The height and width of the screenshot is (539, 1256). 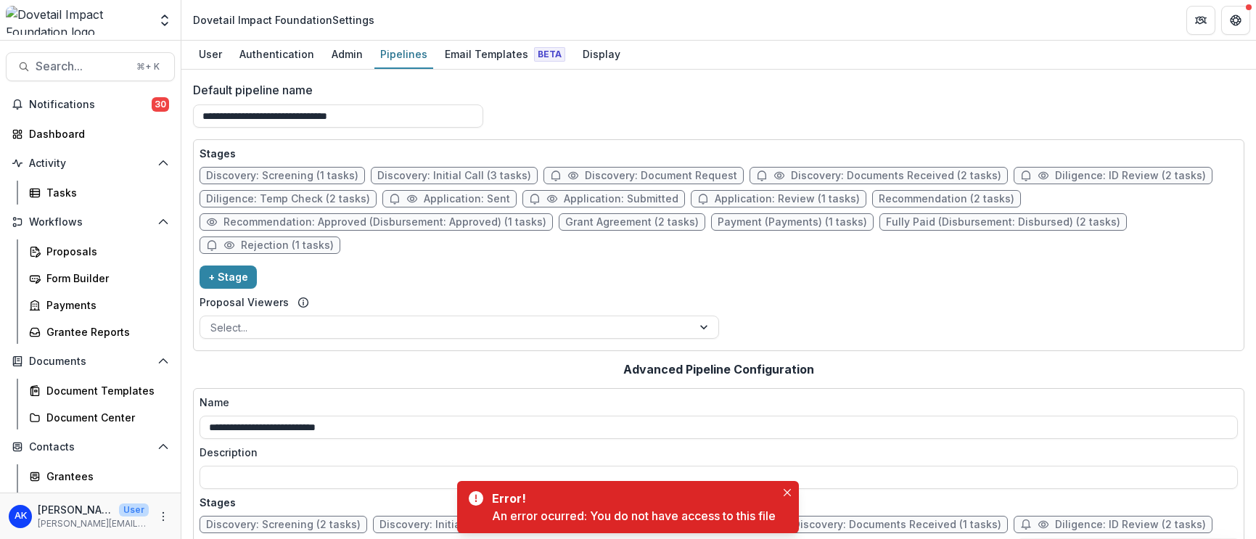 I want to click on a: Pipelines, so click(x=404, y=54).